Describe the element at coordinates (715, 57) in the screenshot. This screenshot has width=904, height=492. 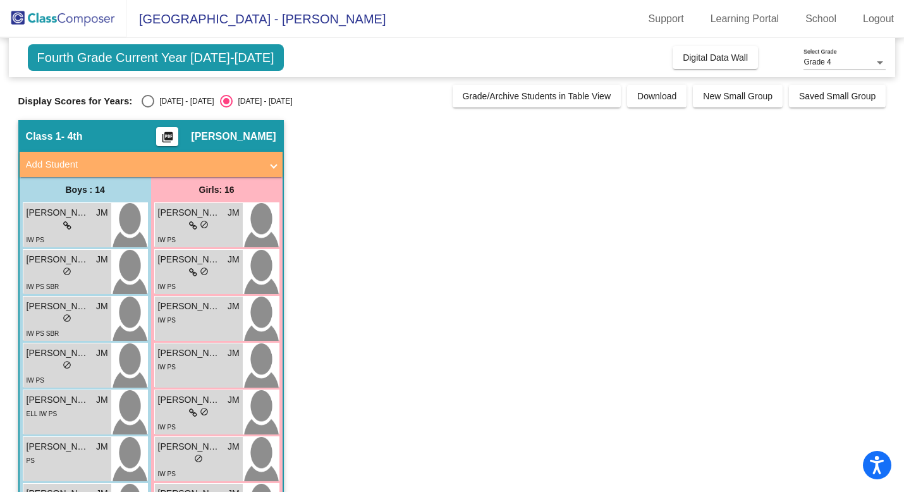
I see `span: Digital Data Wall` at that location.